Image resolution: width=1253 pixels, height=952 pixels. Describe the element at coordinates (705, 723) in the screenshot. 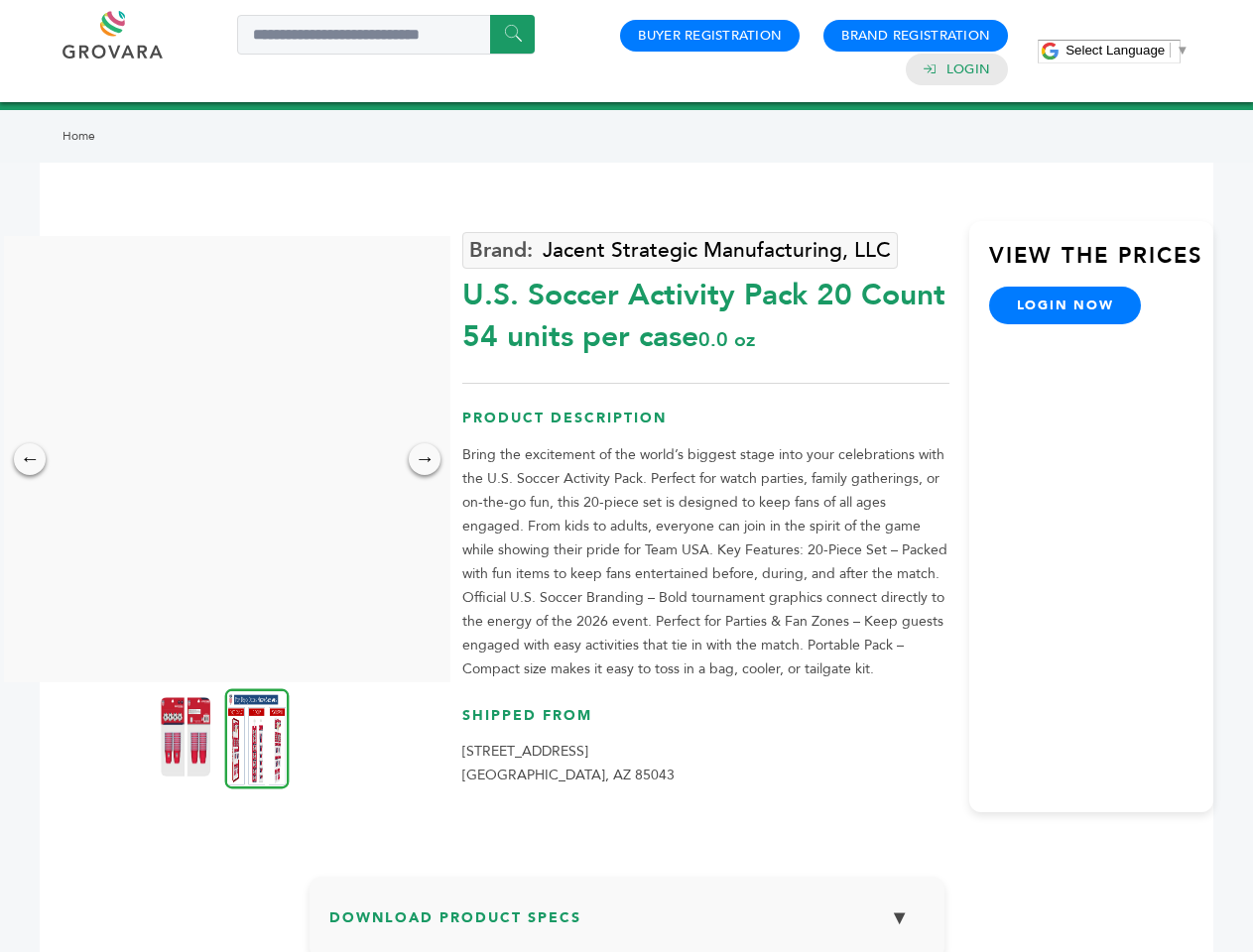

I see `h3: Shipped From` at that location.